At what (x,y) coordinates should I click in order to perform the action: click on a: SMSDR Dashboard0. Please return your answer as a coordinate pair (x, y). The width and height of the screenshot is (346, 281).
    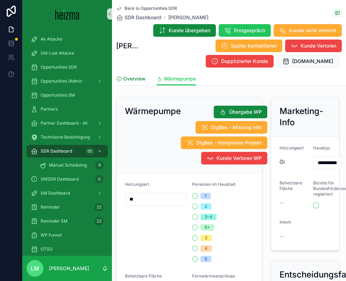
    Looking at the image, I should click on (67, 179).